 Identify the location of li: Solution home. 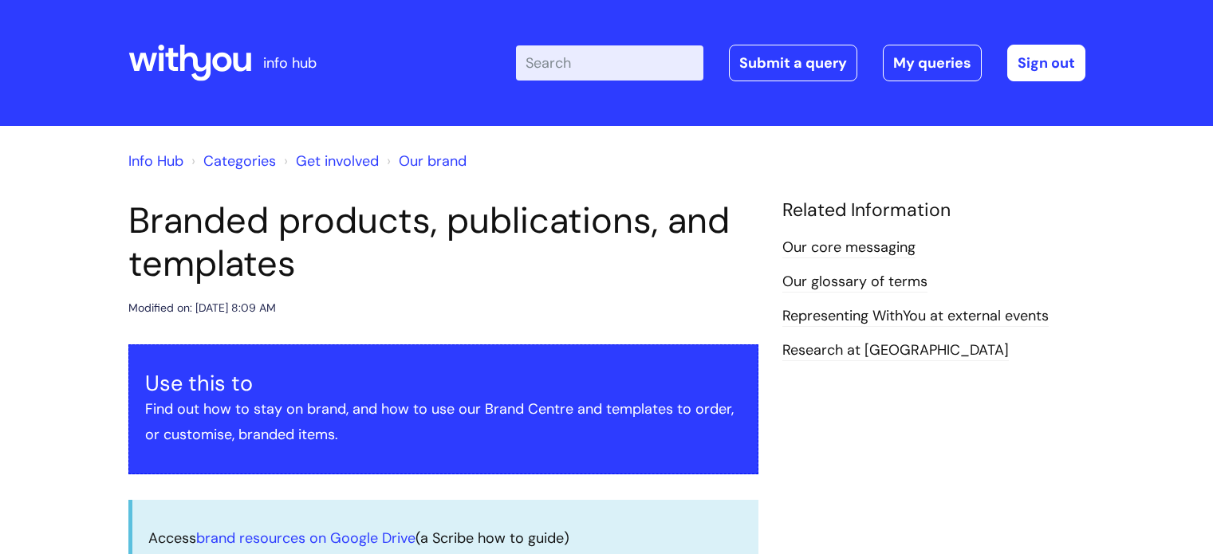
(231, 161).